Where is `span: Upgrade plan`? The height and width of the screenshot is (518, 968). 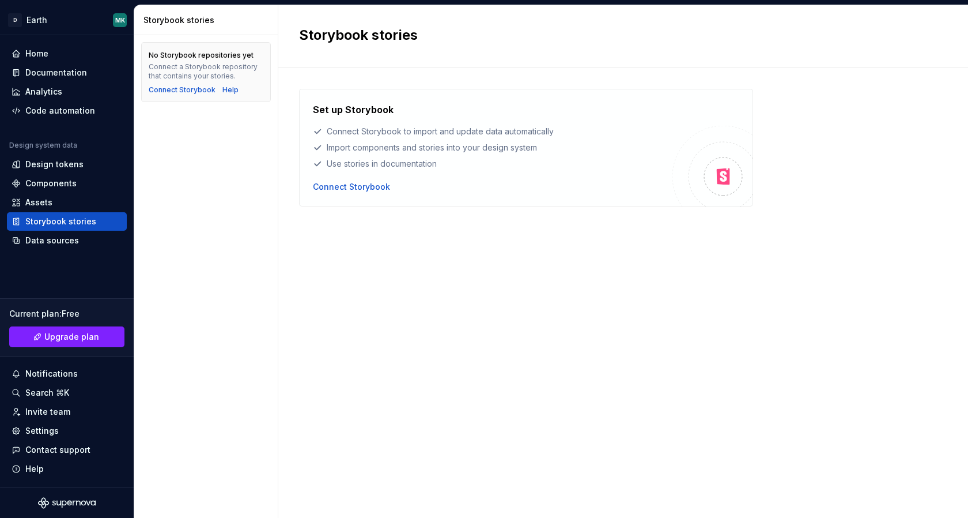
span: Upgrade plan is located at coordinates (71, 337).